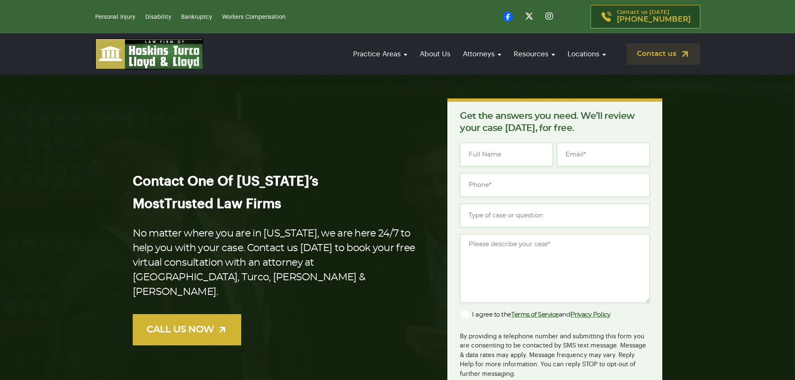 The width and height of the screenshot is (795, 380). I want to click on a: About Us, so click(435, 54).